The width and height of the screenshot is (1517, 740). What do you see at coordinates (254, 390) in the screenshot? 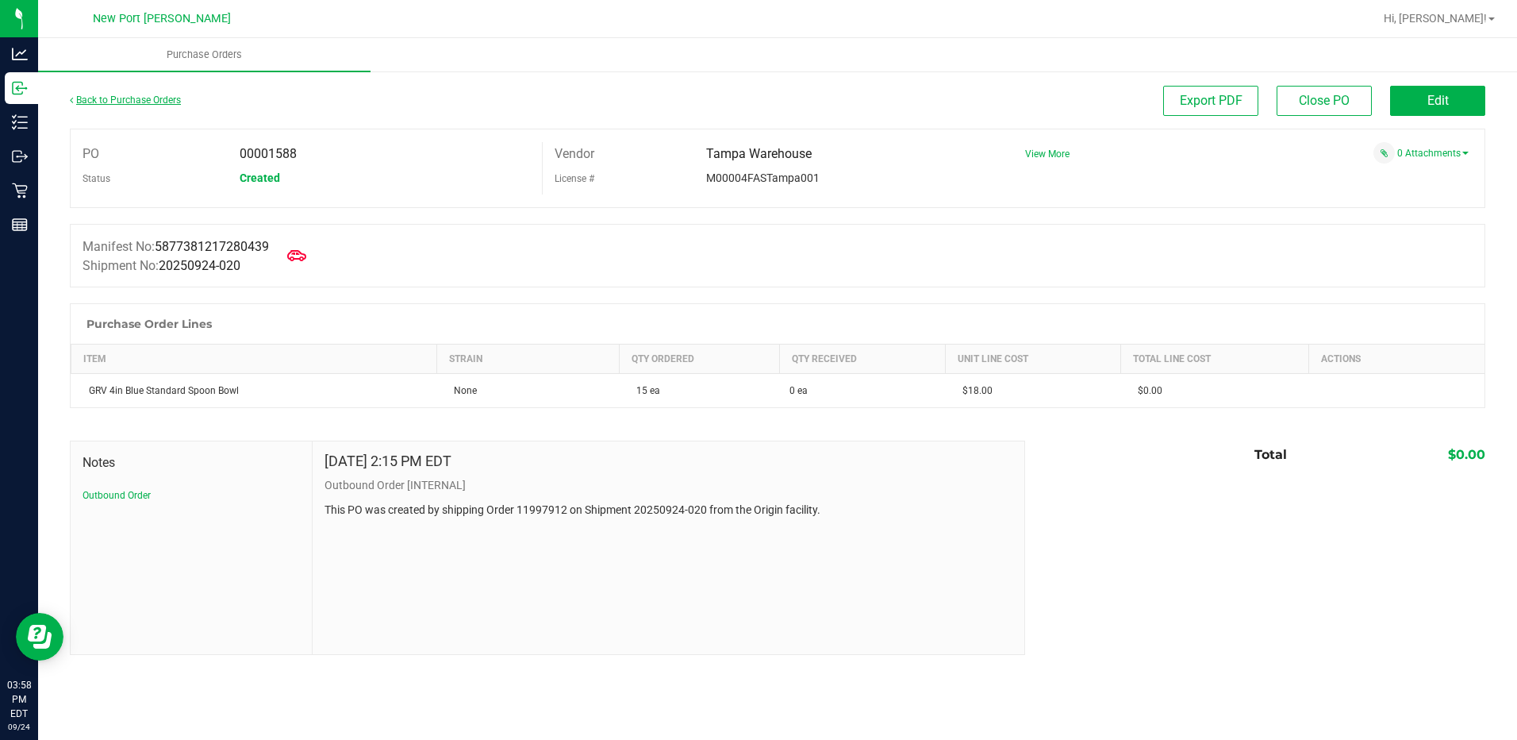
I see `div: GRV 4in Blue Standard Spoon Bowl` at bounding box center [254, 390].